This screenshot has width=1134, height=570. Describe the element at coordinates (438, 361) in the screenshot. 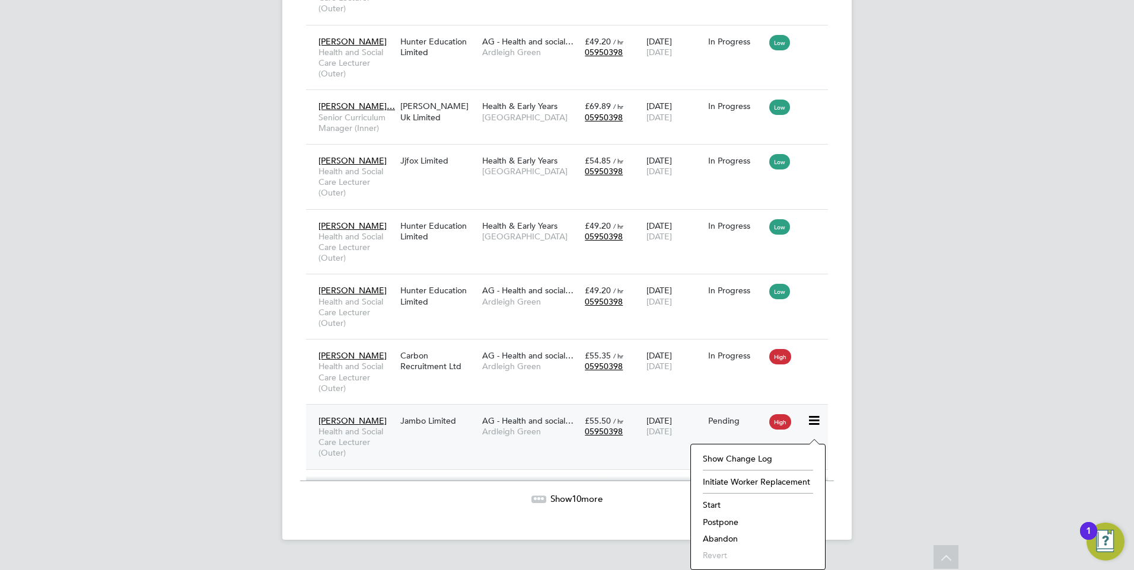

I see `div: Carbon Recruitment Ltd` at that location.